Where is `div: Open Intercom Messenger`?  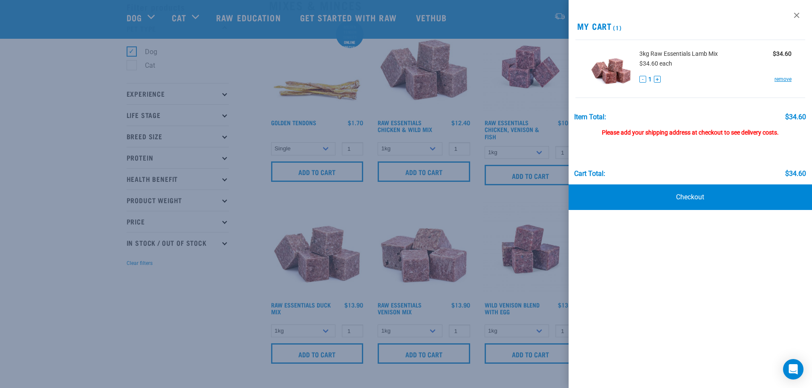
div: Open Intercom Messenger is located at coordinates (793, 369).